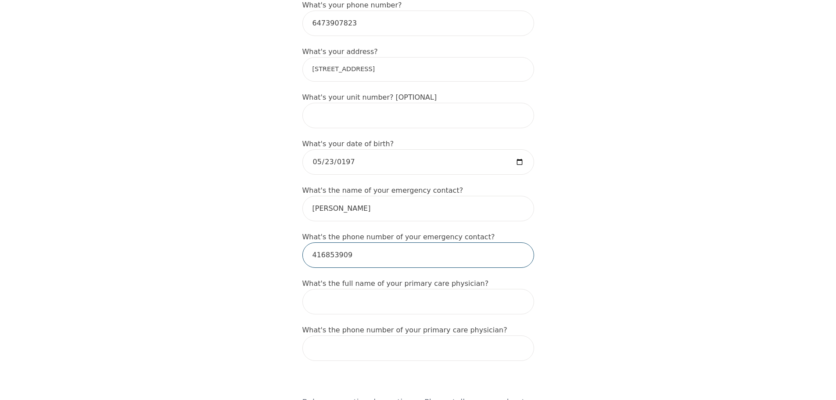 The image size is (836, 400). Describe the element at coordinates (418, 162) in the screenshot. I see `input: Date of Birth` at that location.